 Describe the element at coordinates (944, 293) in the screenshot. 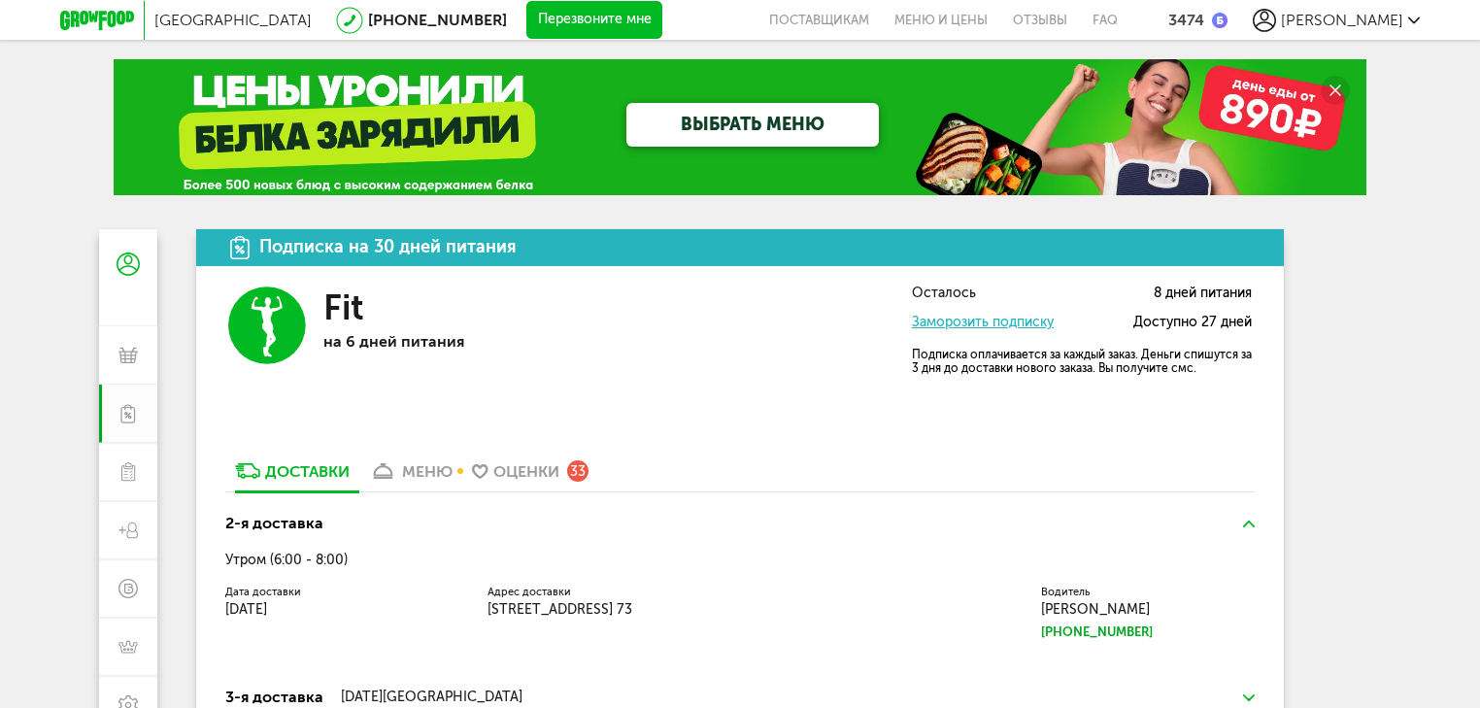

I see `span: Осталось` at that location.